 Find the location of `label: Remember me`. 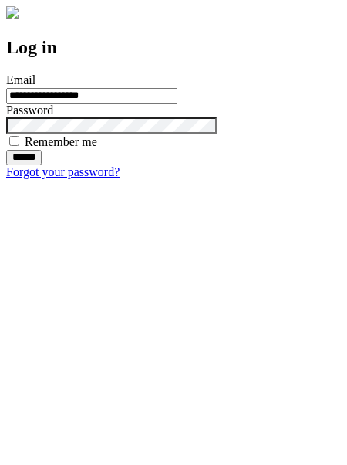

label: Remember me is located at coordinates (61, 141).